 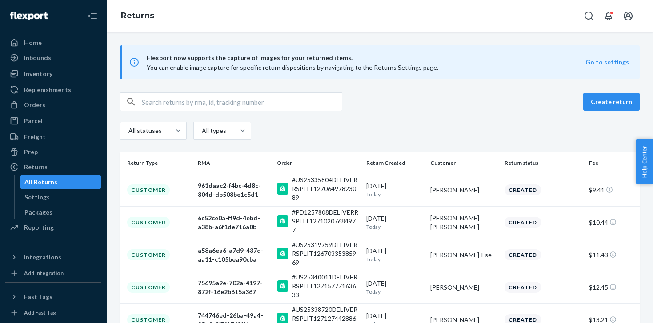 What do you see at coordinates (44, 273) in the screenshot?
I see `div: Add Integration` at bounding box center [44, 273].